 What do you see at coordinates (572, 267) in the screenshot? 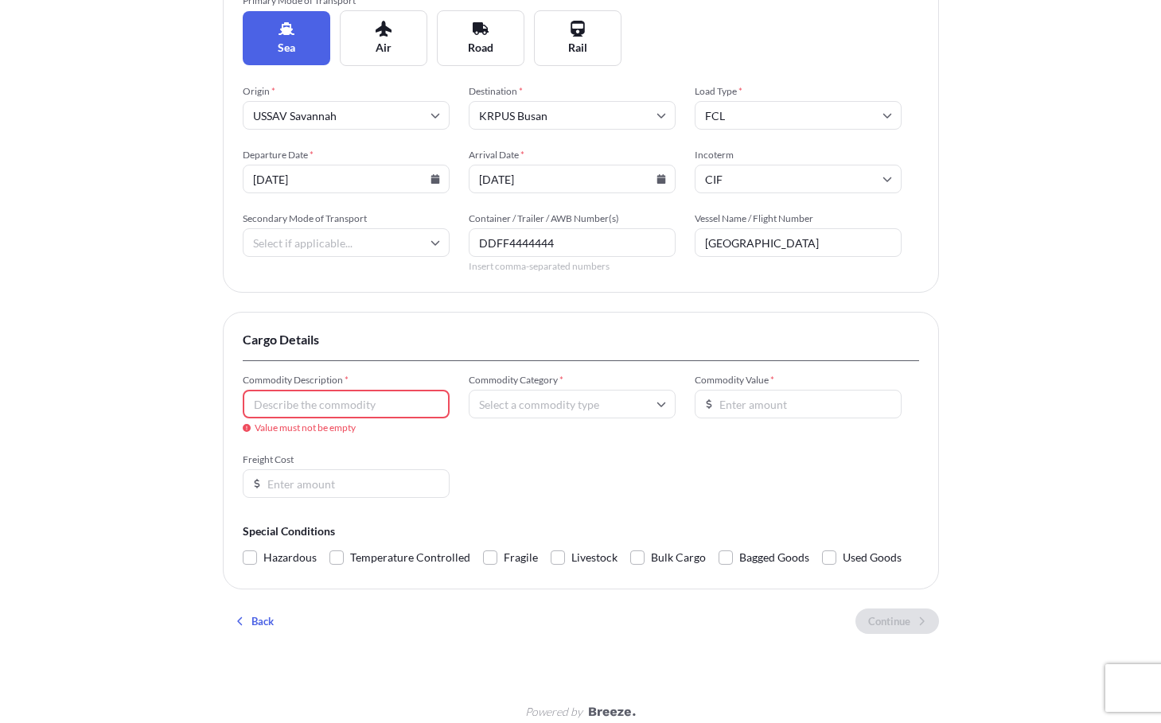
I see `span: Insert comma-separated numbers` at bounding box center [572, 267].